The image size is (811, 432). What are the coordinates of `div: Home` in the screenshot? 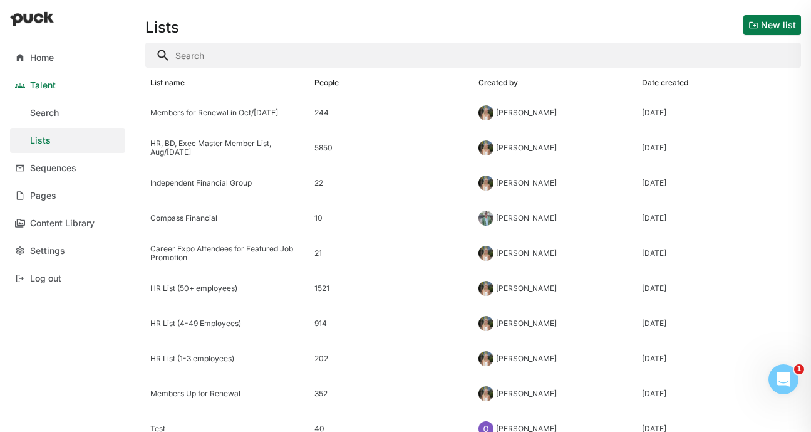 It's located at (42, 58).